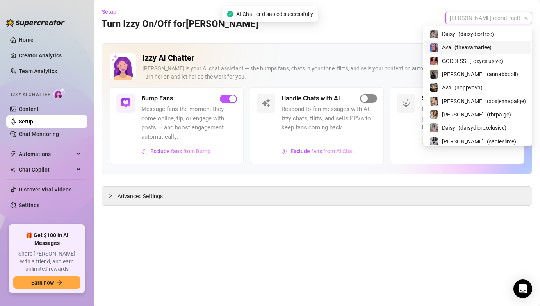 Image resolution: width=540 pixels, height=306 pixels. Describe the element at coordinates (13, 154) in the screenshot. I see `span: thunderbolt` at that location.